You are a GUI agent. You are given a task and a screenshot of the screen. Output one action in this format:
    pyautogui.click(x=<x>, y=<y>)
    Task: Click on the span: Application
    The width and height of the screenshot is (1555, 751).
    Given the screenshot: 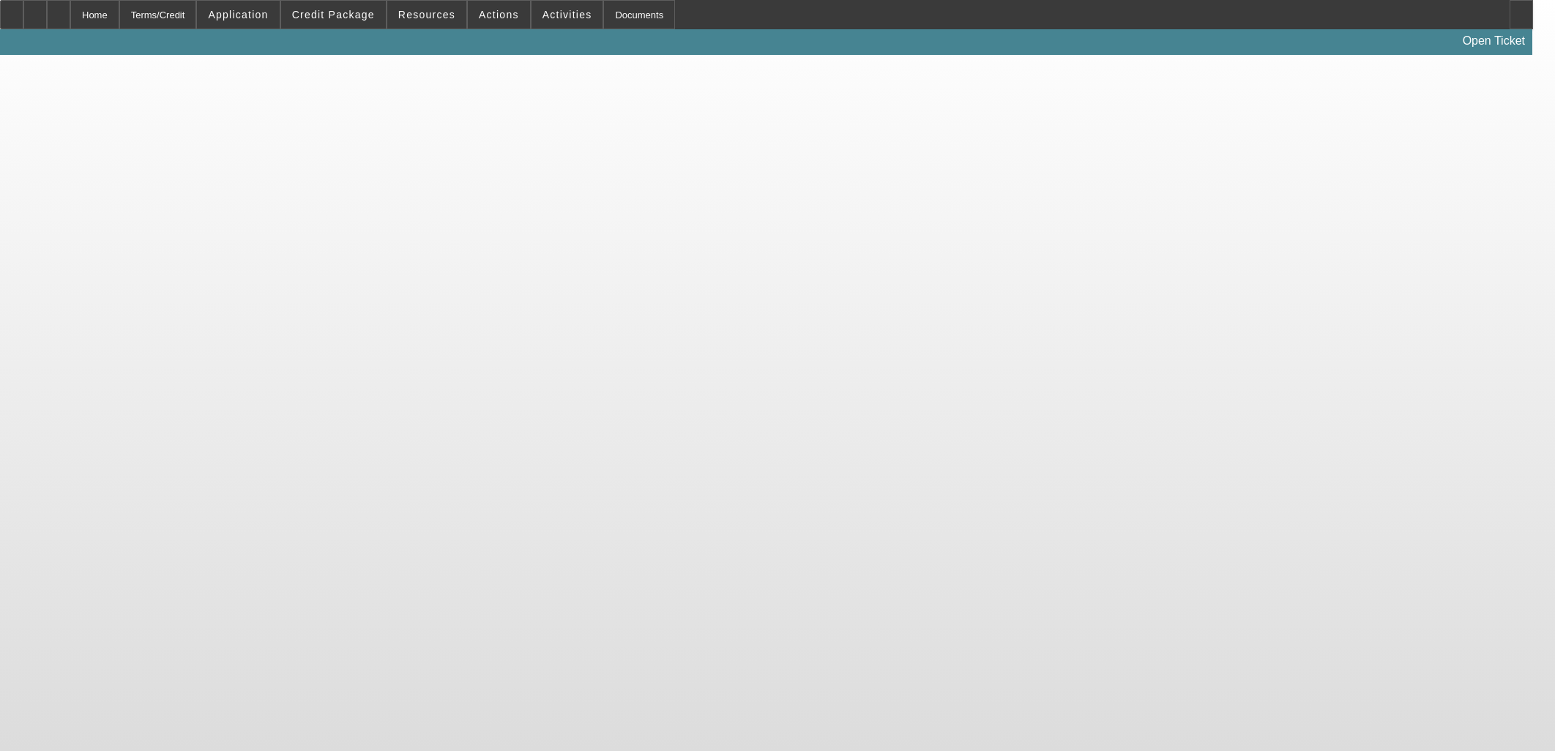 What is the action you would take?
    pyautogui.click(x=238, y=15)
    